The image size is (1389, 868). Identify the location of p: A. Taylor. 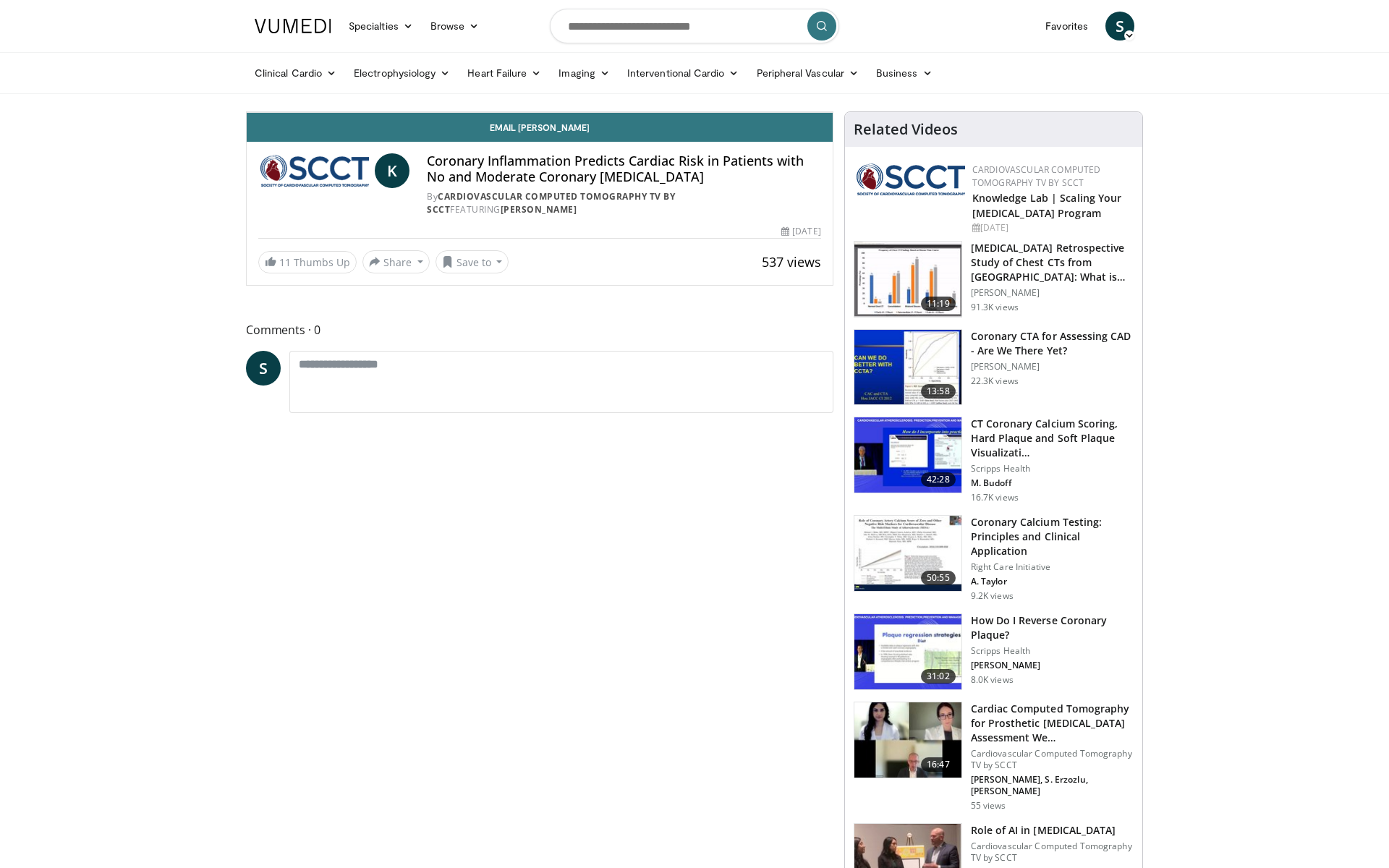
(1052, 582).